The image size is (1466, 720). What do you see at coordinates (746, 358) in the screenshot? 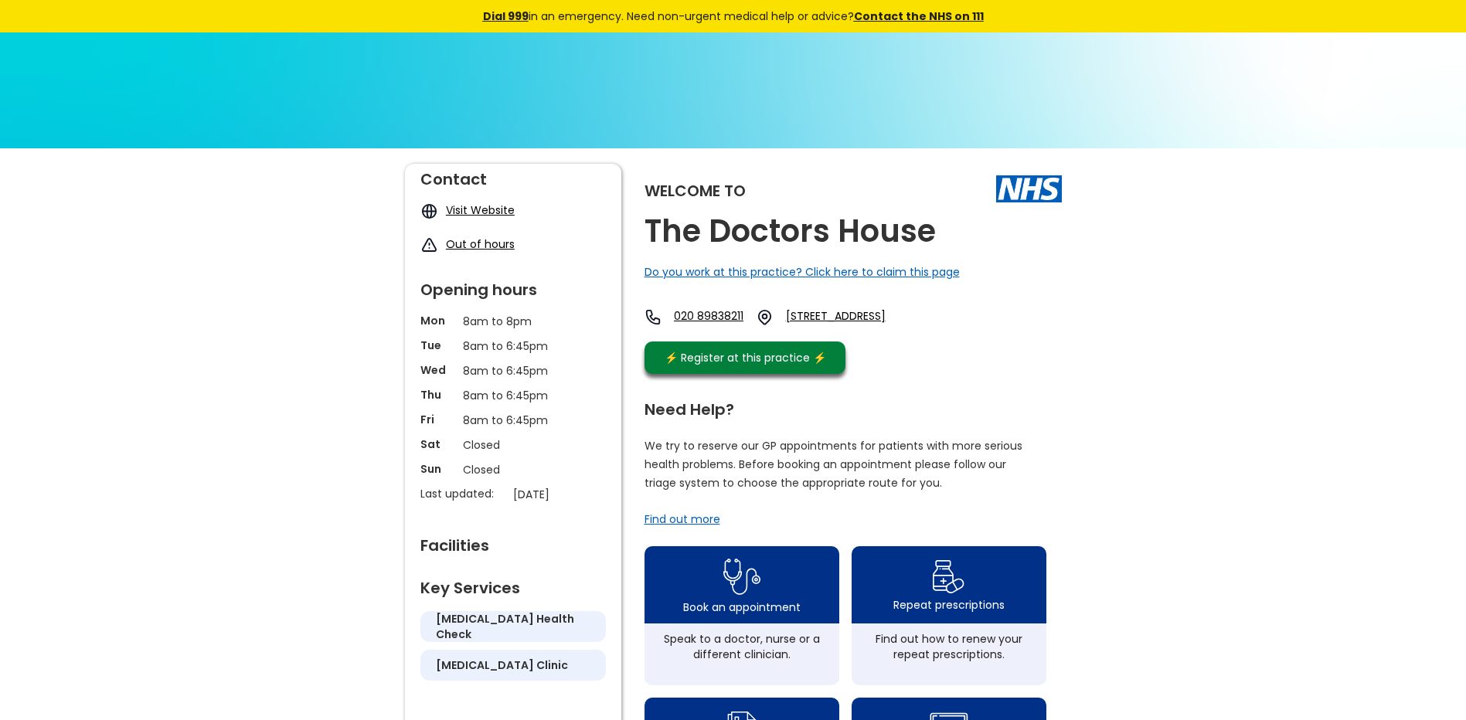
I see `div: ⚡️ Register at this practice ⚡️` at bounding box center [746, 358].